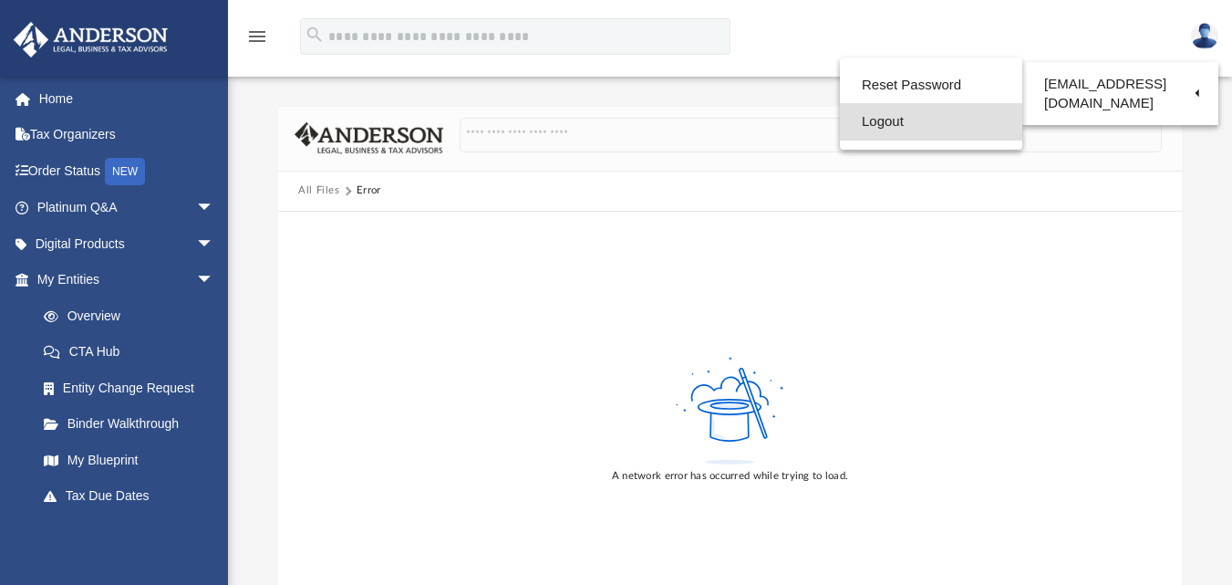  Describe the element at coordinates (133, 316) in the screenshot. I see `a: Overview` at that location.